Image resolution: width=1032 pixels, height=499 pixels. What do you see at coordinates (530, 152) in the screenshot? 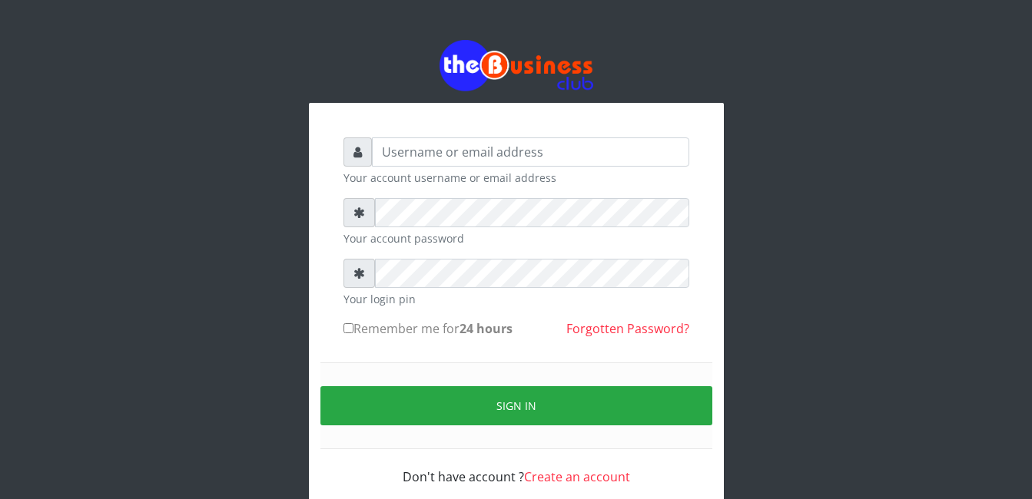
I see `input: Username or email address` at bounding box center [530, 152].